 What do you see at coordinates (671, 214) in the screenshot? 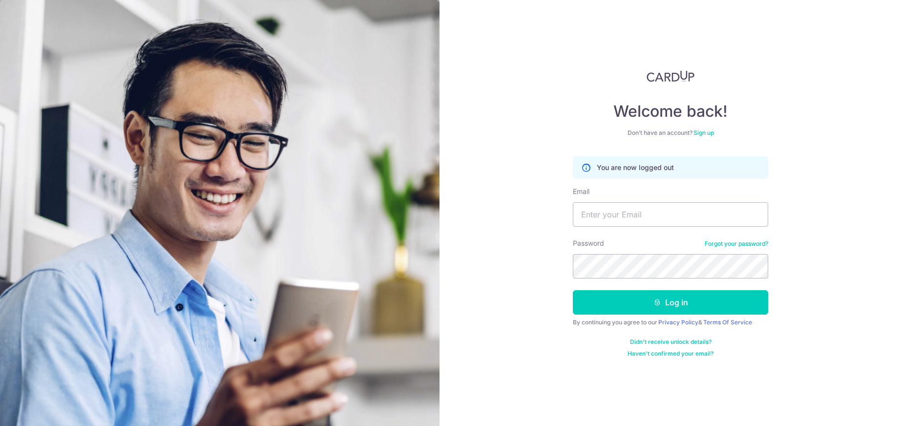
I see `input: Enter your Email` at bounding box center [671, 214].